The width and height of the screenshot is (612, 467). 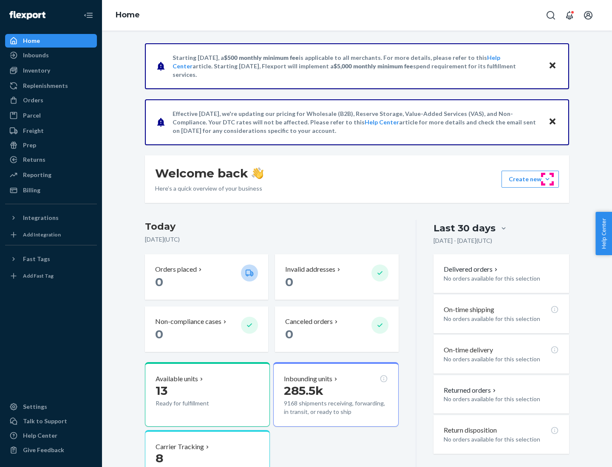 What do you see at coordinates (470, 391) in the screenshot?
I see `p: Returned orders` at bounding box center [470, 391].